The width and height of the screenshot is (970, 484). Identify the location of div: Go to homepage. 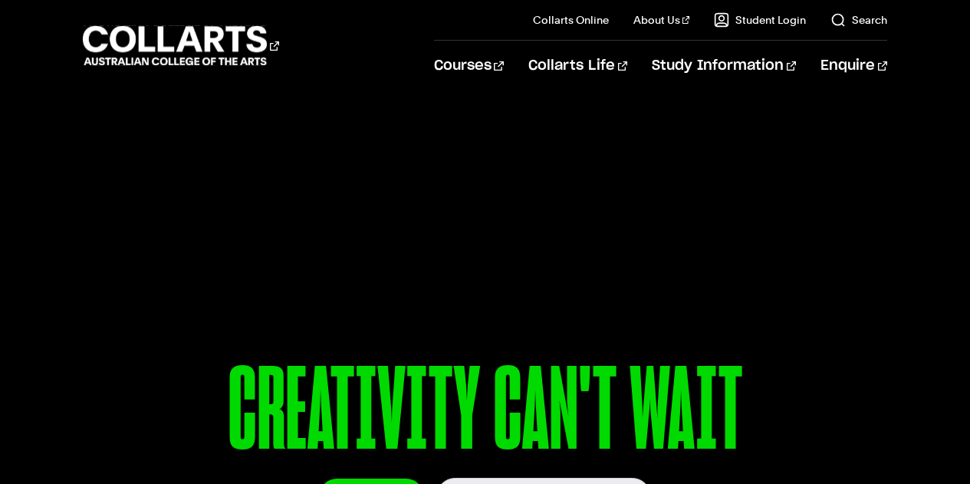
(181, 45).